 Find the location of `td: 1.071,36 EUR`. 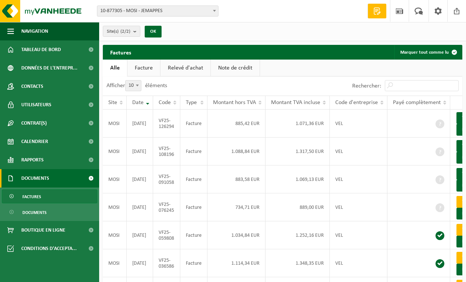

td: 1.071,36 EUR is located at coordinates (298, 123).